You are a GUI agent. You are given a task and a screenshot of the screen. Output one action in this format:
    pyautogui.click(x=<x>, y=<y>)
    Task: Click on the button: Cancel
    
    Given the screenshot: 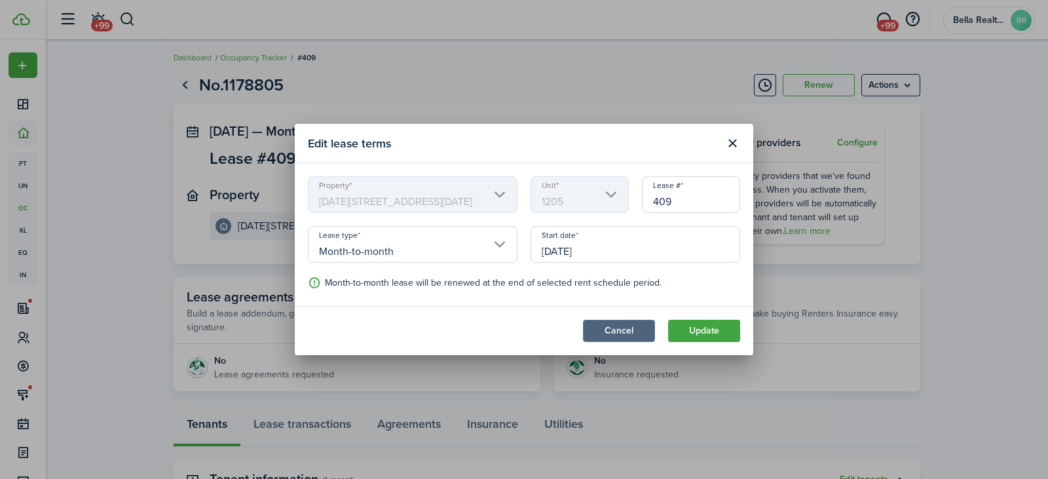 What is the action you would take?
    pyautogui.click(x=619, y=331)
    